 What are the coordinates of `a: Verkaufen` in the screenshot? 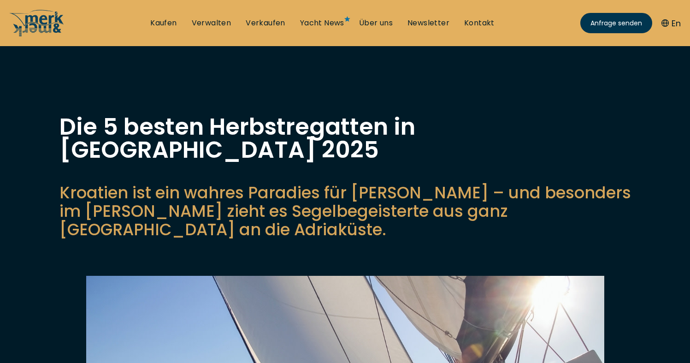 It's located at (266, 23).